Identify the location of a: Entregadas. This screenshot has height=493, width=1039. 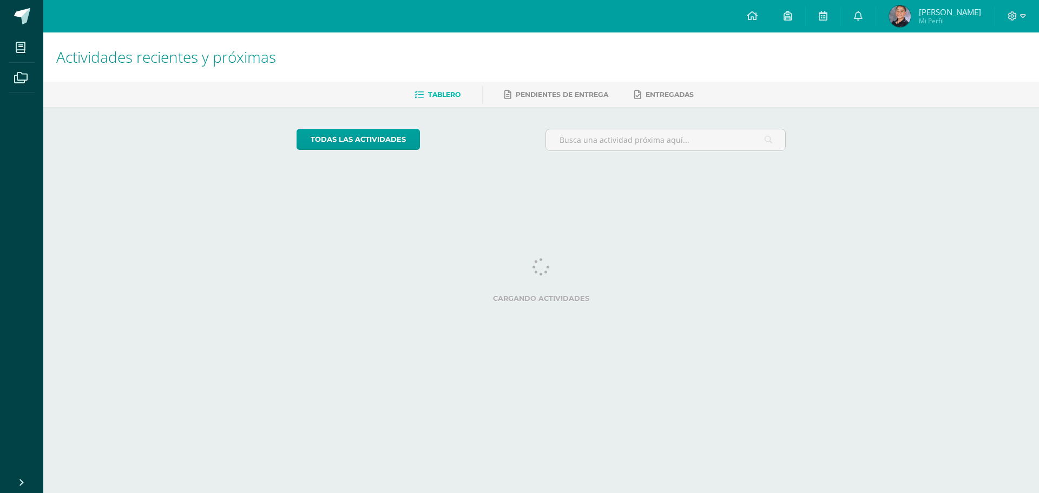
(664, 95).